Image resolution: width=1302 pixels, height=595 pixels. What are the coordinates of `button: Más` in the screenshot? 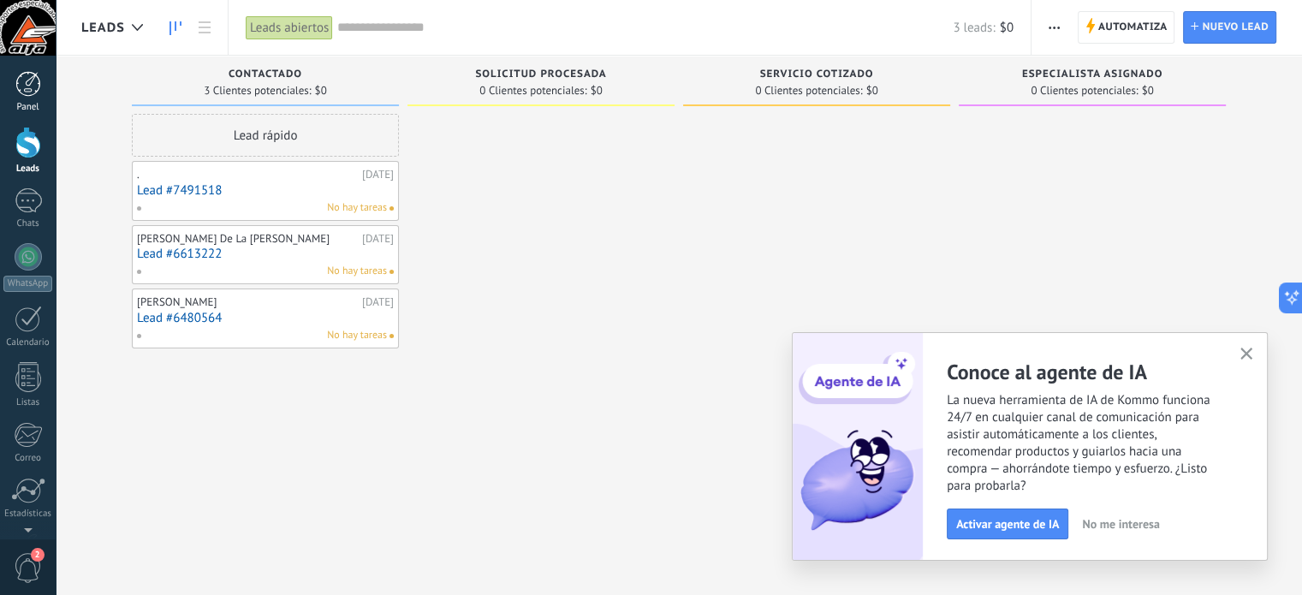 It's located at (1054, 27).